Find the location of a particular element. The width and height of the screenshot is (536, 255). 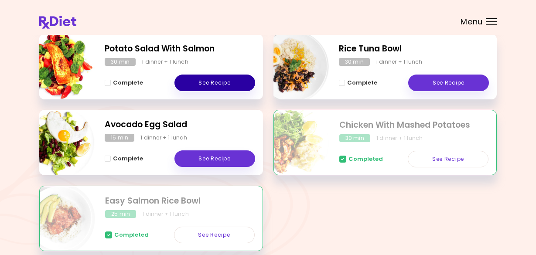

a: See Recipe - Rice Tuna Bowl is located at coordinates (448, 83).